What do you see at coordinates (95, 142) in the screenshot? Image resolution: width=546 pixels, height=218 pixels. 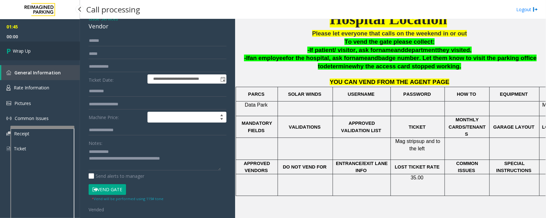 I see `label: Notes:` at bounding box center [95, 142].